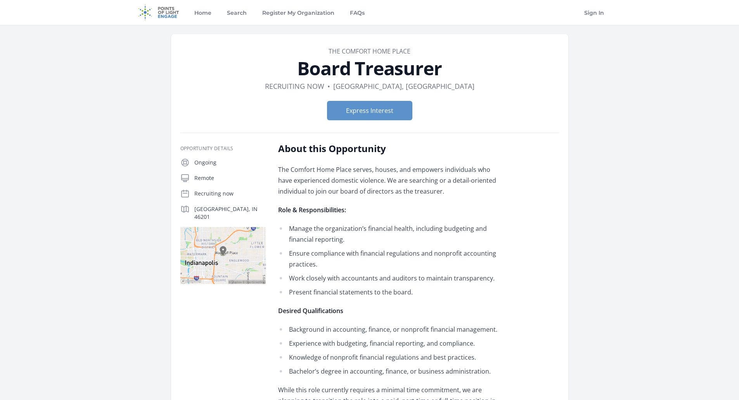 The width and height of the screenshot is (739, 400). I want to click on dd: Recruiting now, so click(294, 86).